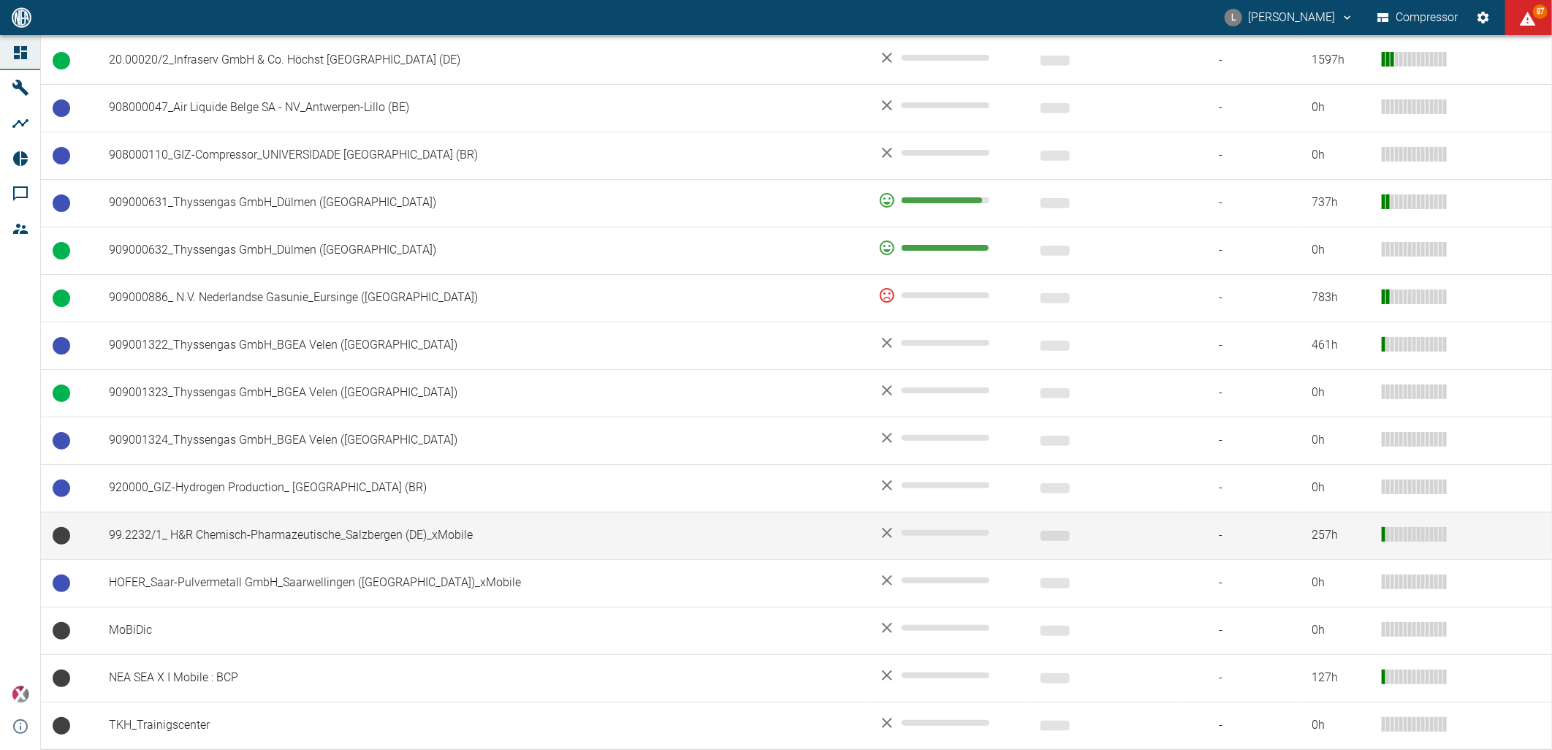  What do you see at coordinates (482, 535) in the screenshot?
I see `td: 99.2232/1_ H&R Chemisch-Pharmazeutische_Salzbergen (DE)_xMobile` at bounding box center [482, 535].